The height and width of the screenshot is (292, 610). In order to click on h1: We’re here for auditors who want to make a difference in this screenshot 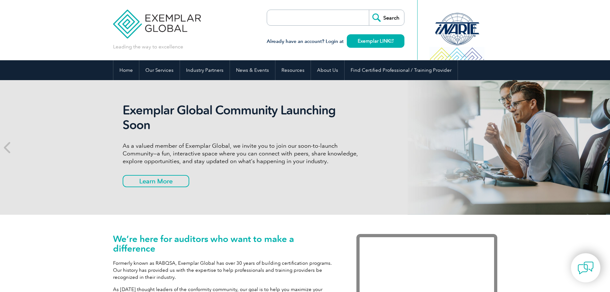, I will do `click(225, 243)`.